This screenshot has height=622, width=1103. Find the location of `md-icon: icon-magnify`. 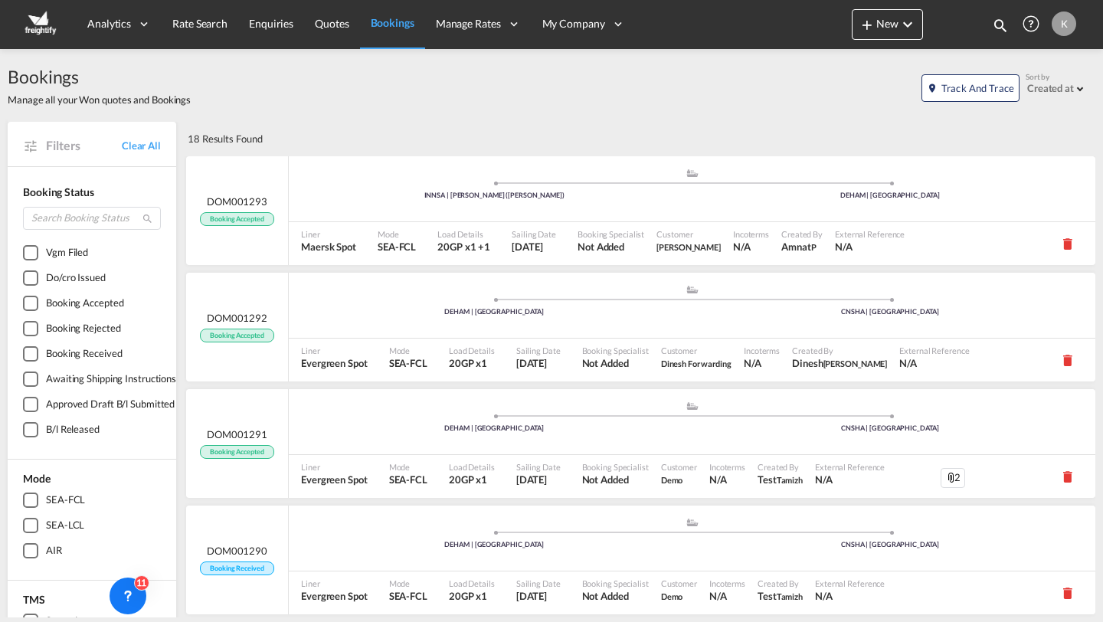

md-icon: icon-magnify is located at coordinates (1000, 25).